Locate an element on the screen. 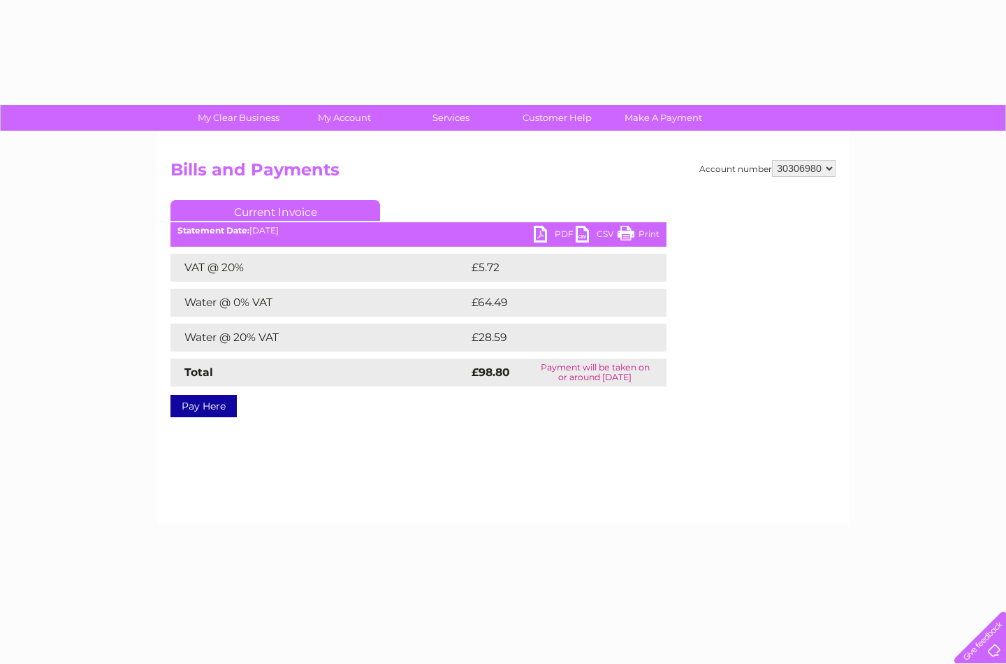 The image size is (1006, 664). strong: Total is located at coordinates (198, 372).